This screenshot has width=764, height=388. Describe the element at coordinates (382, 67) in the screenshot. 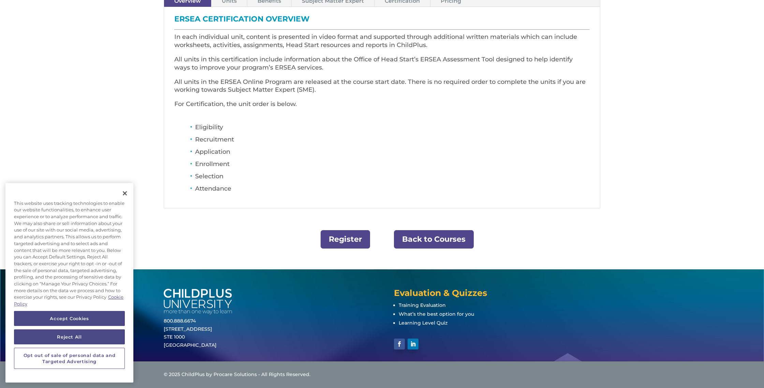

I see `p: All units in this certification include information about the Office of Head Start’s ERSEA Assess...` at that location.